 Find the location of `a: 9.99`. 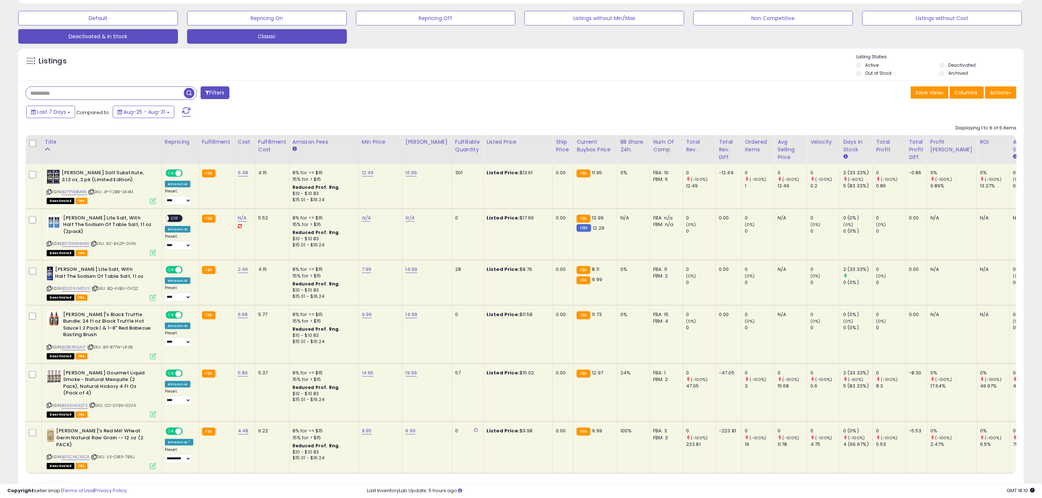

a: 9.99 is located at coordinates (367, 315).